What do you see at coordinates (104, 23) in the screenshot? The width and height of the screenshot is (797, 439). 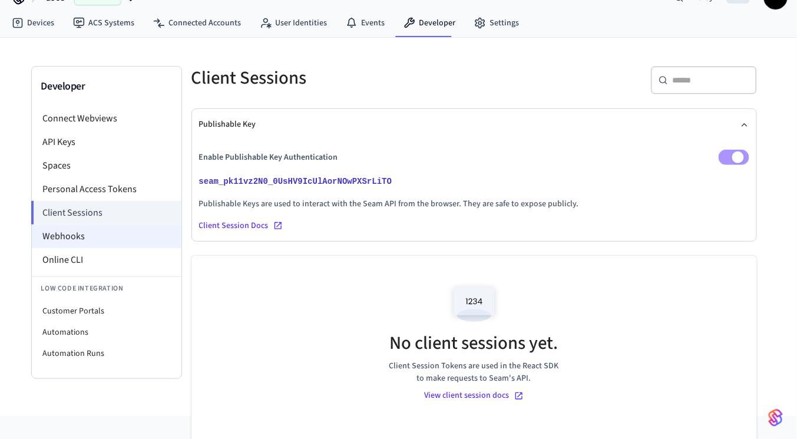 I see `a: ACS Systems` at bounding box center [104, 23].